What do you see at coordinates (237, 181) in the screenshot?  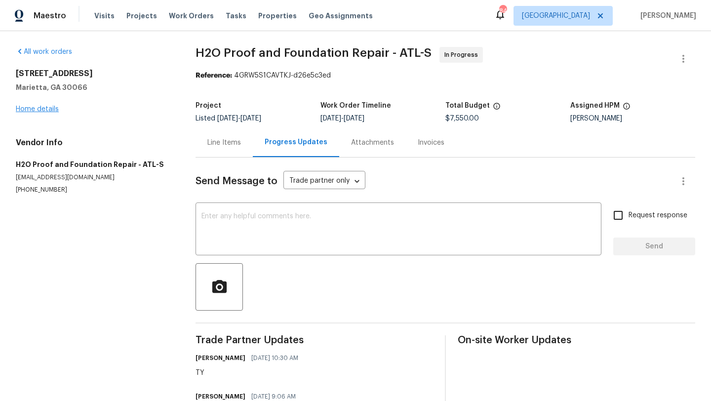 I see `span: Send Message to` at bounding box center [237, 181].